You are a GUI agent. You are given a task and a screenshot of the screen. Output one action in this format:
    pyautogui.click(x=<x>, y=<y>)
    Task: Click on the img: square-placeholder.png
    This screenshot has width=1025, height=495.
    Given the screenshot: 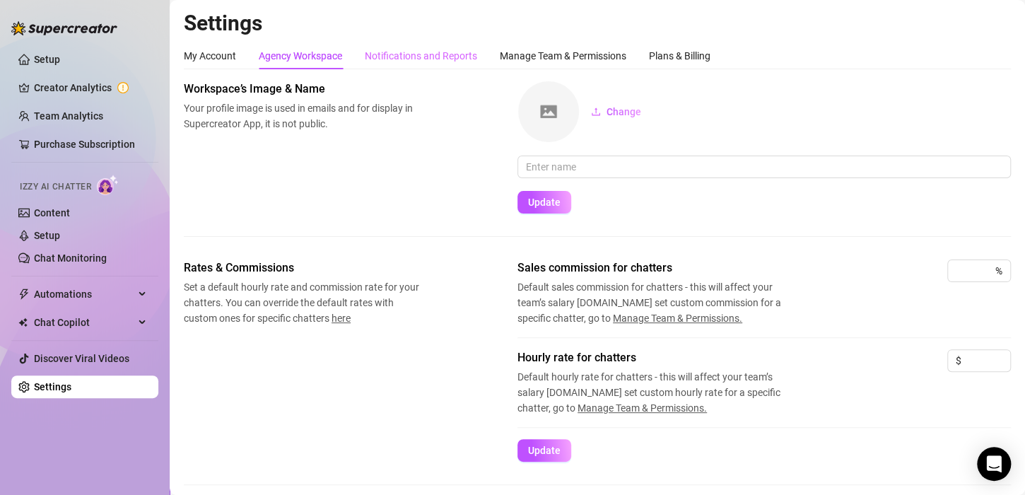 What is the action you would take?
    pyautogui.click(x=549, y=112)
    